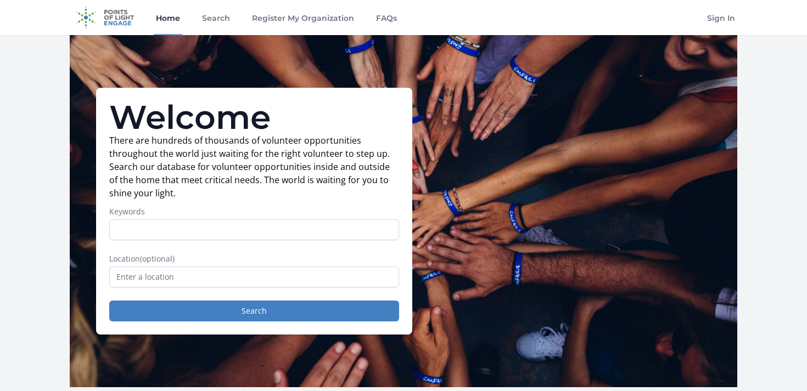  What do you see at coordinates (254, 277) in the screenshot?
I see `input: Enter a location` at bounding box center [254, 277].